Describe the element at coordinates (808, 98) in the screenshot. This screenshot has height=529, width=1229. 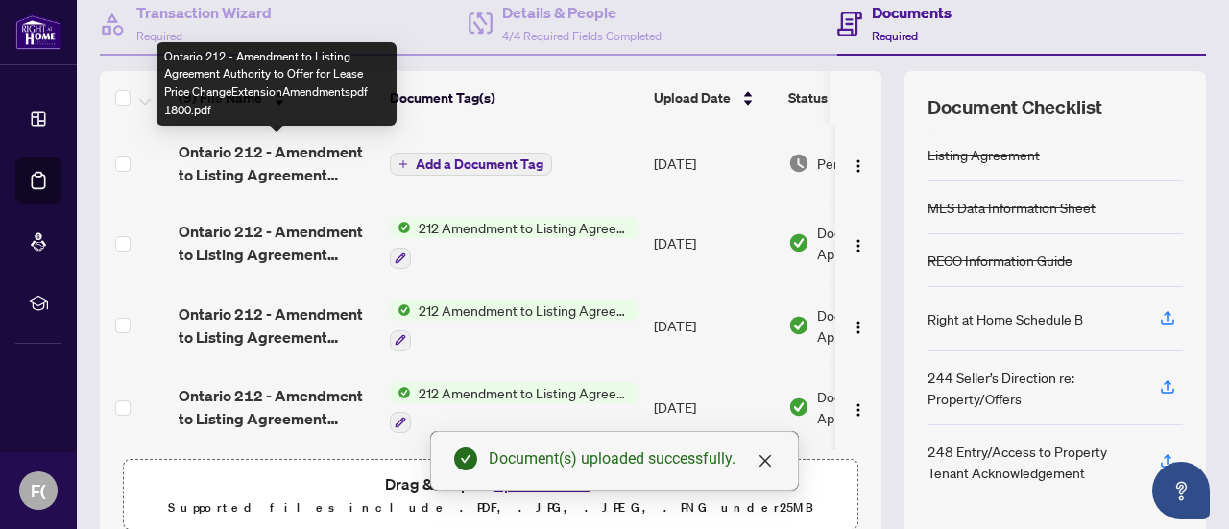
I see `span: Status` at that location.